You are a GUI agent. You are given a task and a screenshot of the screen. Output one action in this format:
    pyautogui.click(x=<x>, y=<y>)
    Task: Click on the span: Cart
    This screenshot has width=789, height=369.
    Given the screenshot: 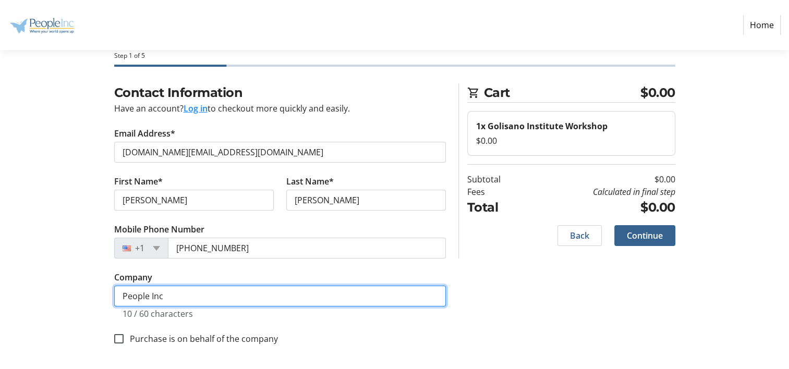 What is the action you would take?
    pyautogui.click(x=562, y=93)
    